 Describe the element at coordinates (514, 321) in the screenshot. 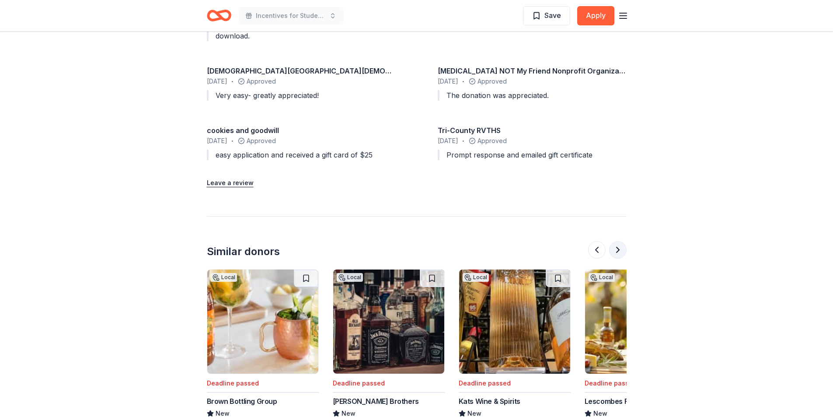

I see `img: Image for Kats Wine & Spirits` at that location.